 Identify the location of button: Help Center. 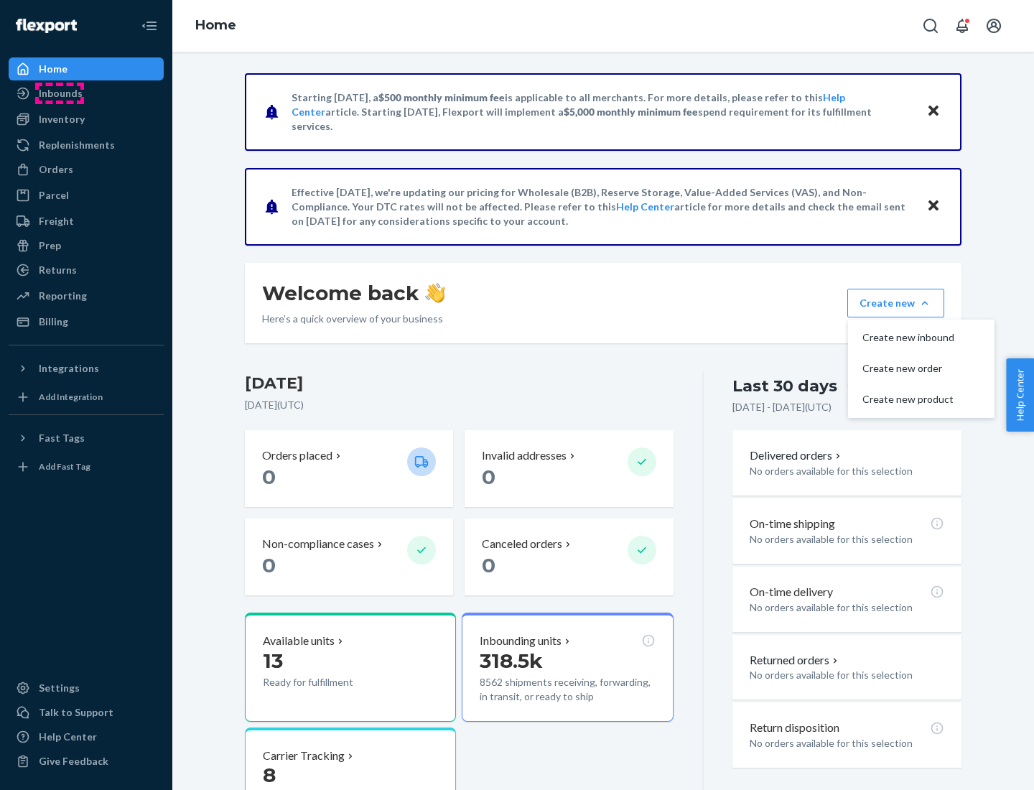
(1019, 395).